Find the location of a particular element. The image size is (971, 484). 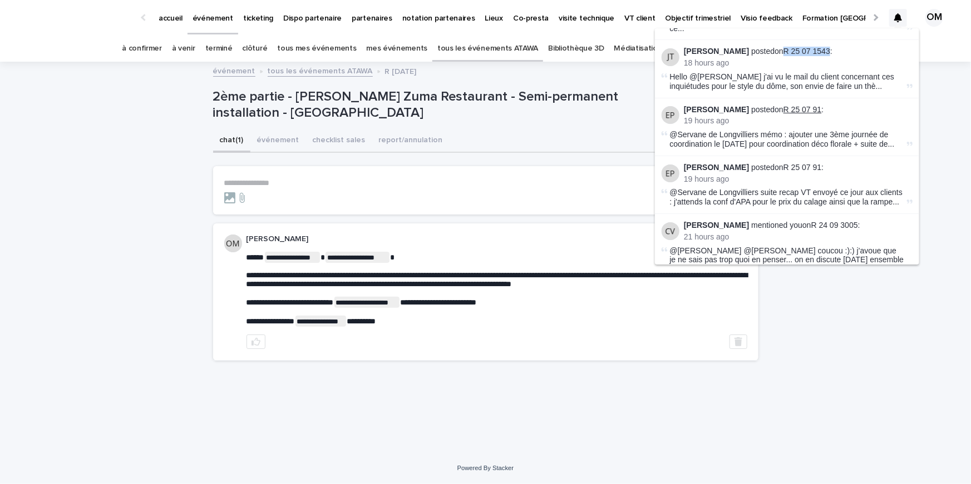

p: 18 hours ago is located at coordinates (798, 63).